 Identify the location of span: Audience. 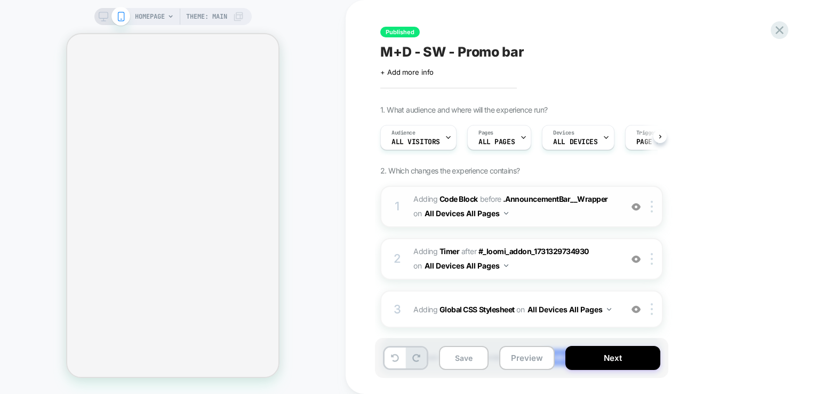
(403, 133).